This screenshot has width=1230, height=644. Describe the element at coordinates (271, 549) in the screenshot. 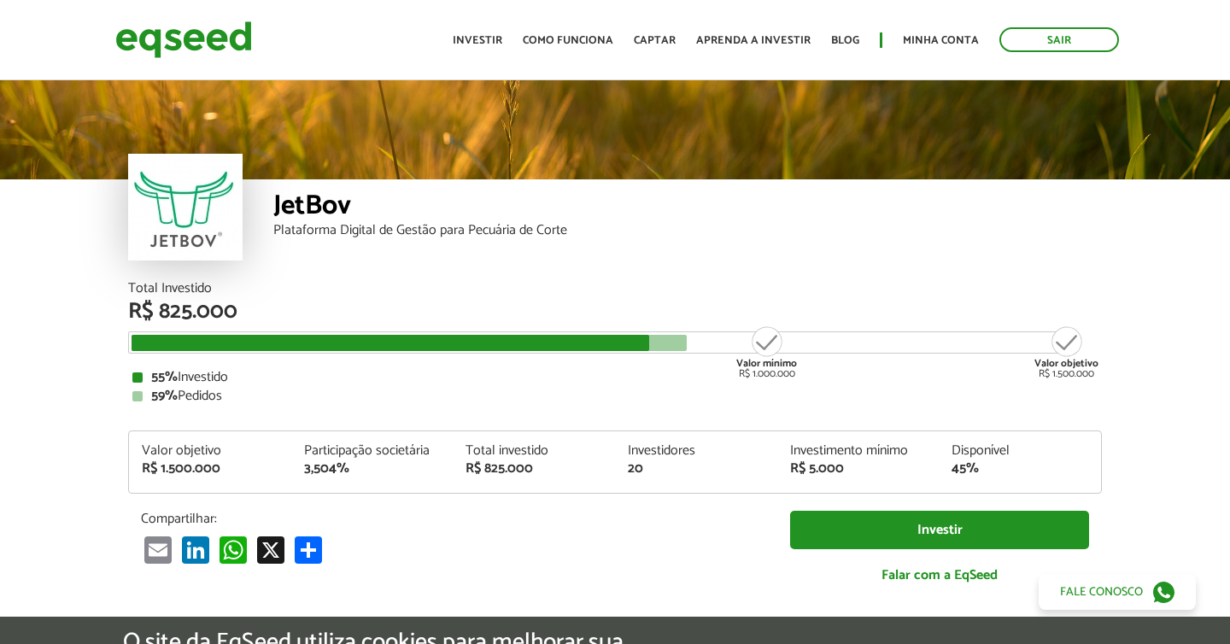

I see `a: X` at that location.